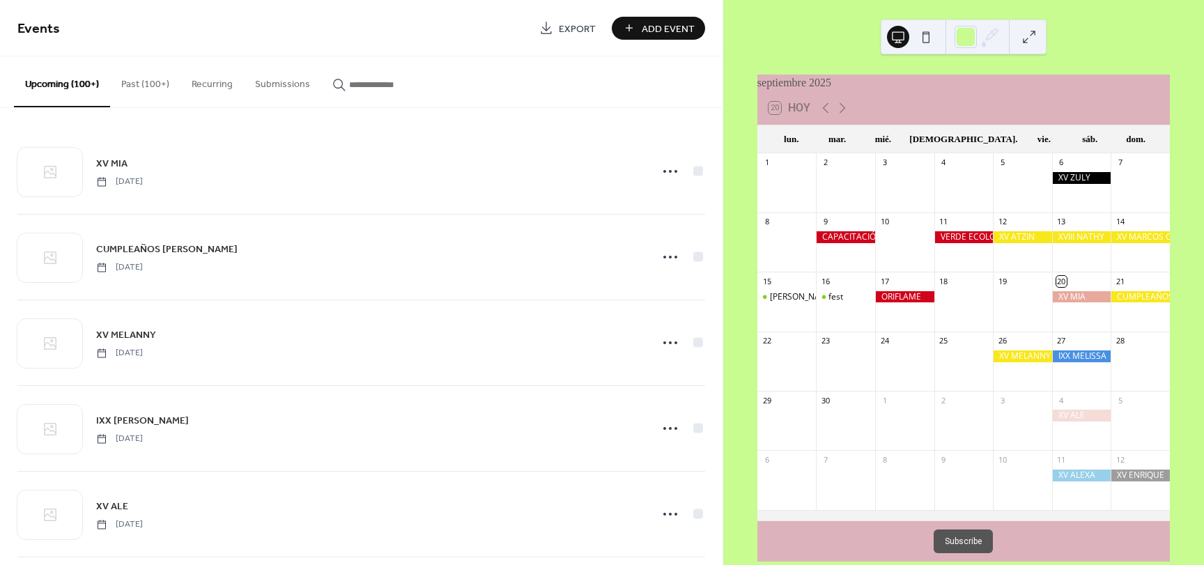 The width and height of the screenshot is (1204, 565). Describe the element at coordinates (1022, 237) in the screenshot. I see `div: XV ATZIN` at that location.